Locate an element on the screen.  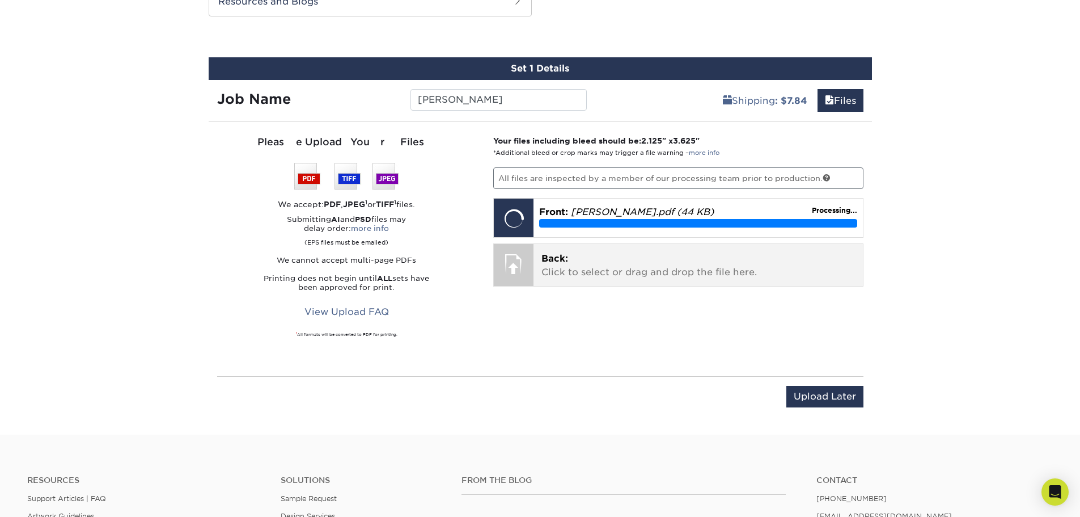
input: Upload Later is located at coordinates (825, 396).